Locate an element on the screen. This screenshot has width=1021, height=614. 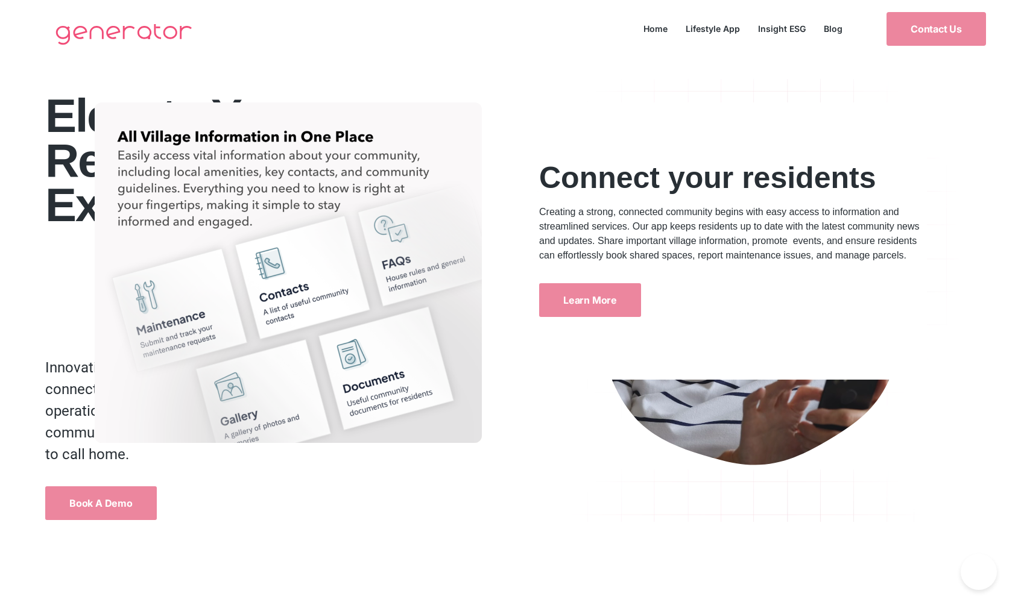
span: Contact Us is located at coordinates (936, 29).